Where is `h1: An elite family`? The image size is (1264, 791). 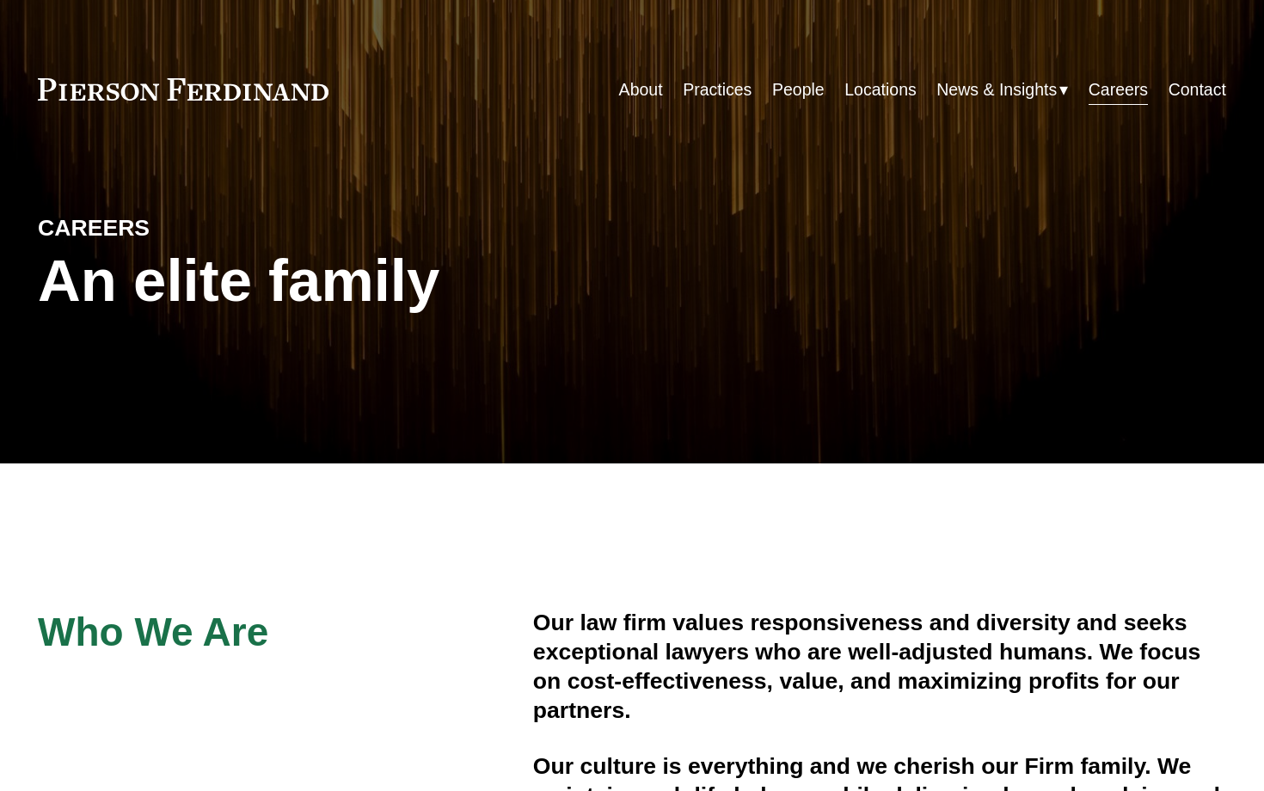 h1: An elite family is located at coordinates (334, 281).